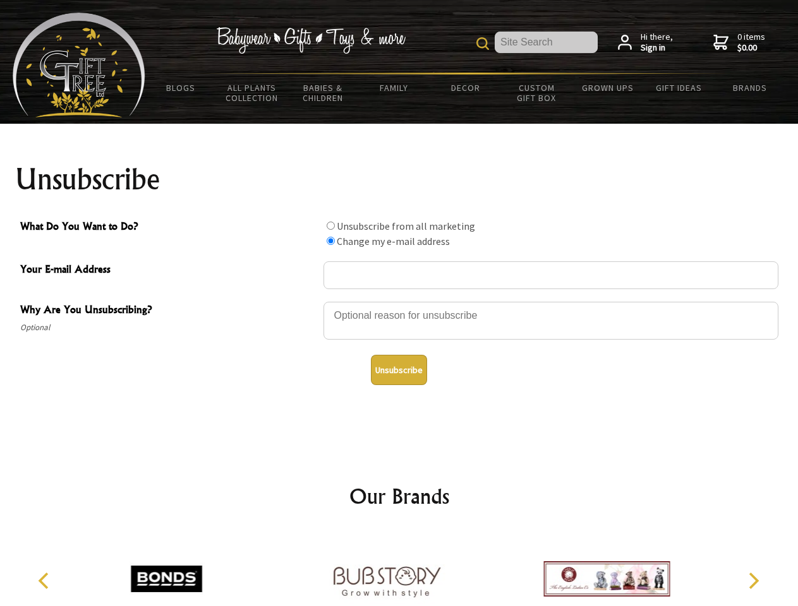  I want to click on a: Babies & Children, so click(323, 93).